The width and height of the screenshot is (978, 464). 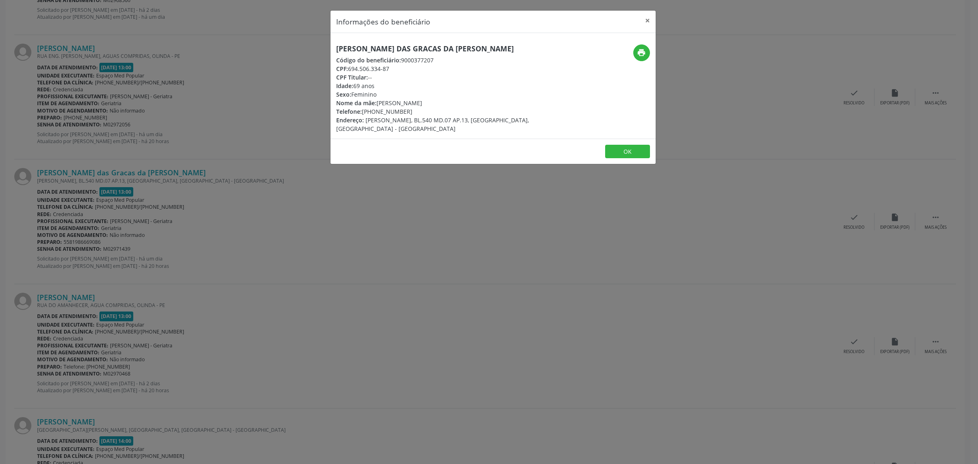 I want to click on div: 9000377207, so click(x=439, y=60).